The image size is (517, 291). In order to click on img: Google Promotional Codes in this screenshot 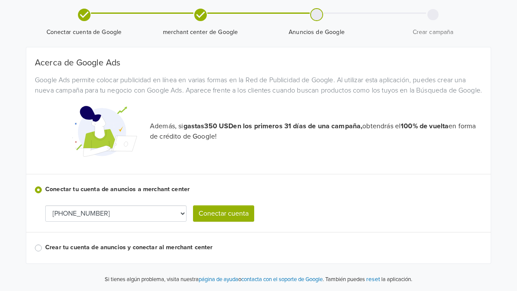, I will do `click(105, 131)`.